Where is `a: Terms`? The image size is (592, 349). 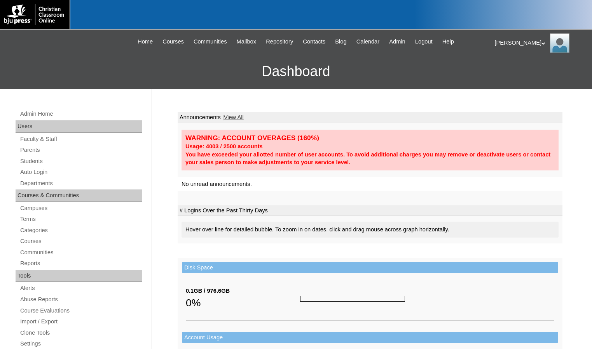
a: Terms is located at coordinates (80, 219).